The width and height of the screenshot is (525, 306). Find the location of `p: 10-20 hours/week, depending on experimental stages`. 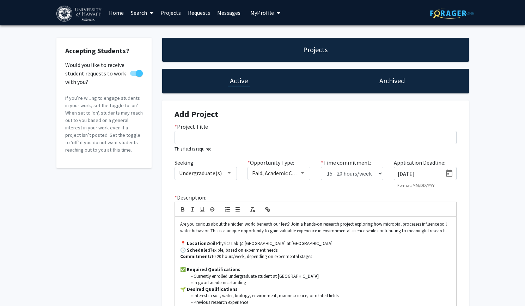

p: 10-20 hours/week, depending on experimental stages is located at coordinates (316, 257).